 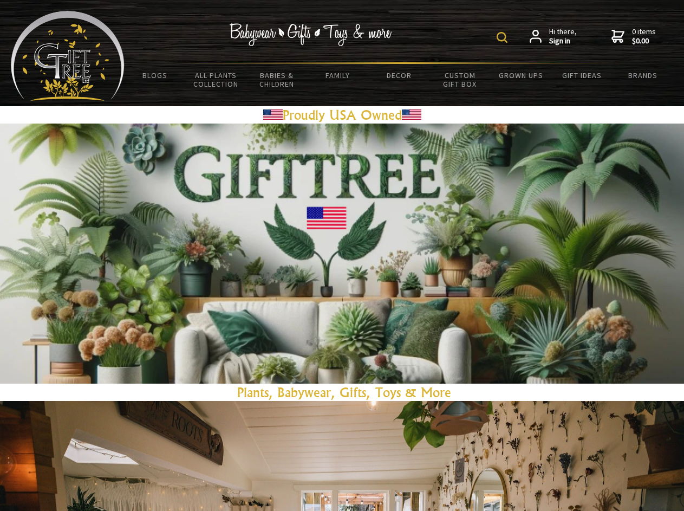 What do you see at coordinates (643, 75) in the screenshot?
I see `a: Brands` at bounding box center [643, 75].